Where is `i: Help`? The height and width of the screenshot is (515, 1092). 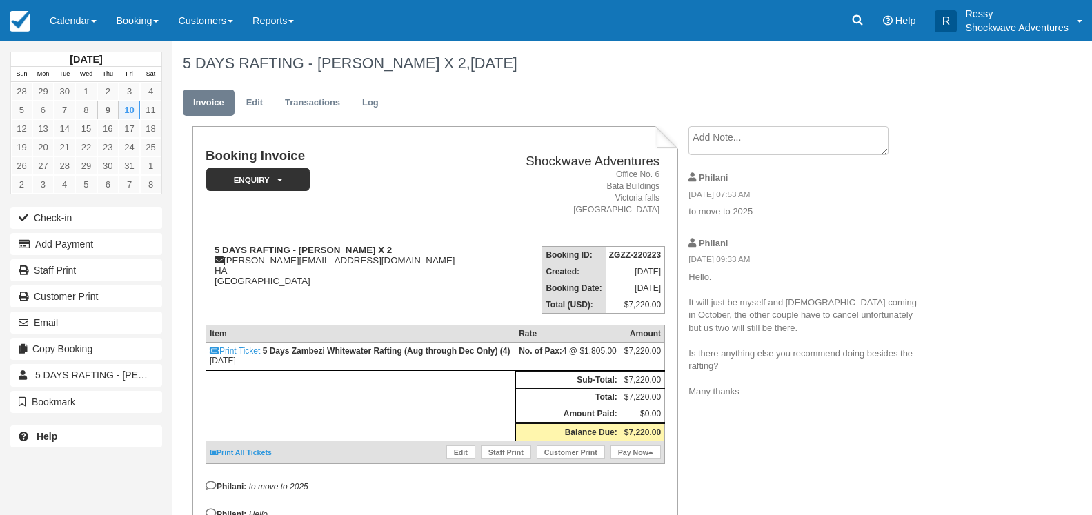 i: Help is located at coordinates (888, 21).